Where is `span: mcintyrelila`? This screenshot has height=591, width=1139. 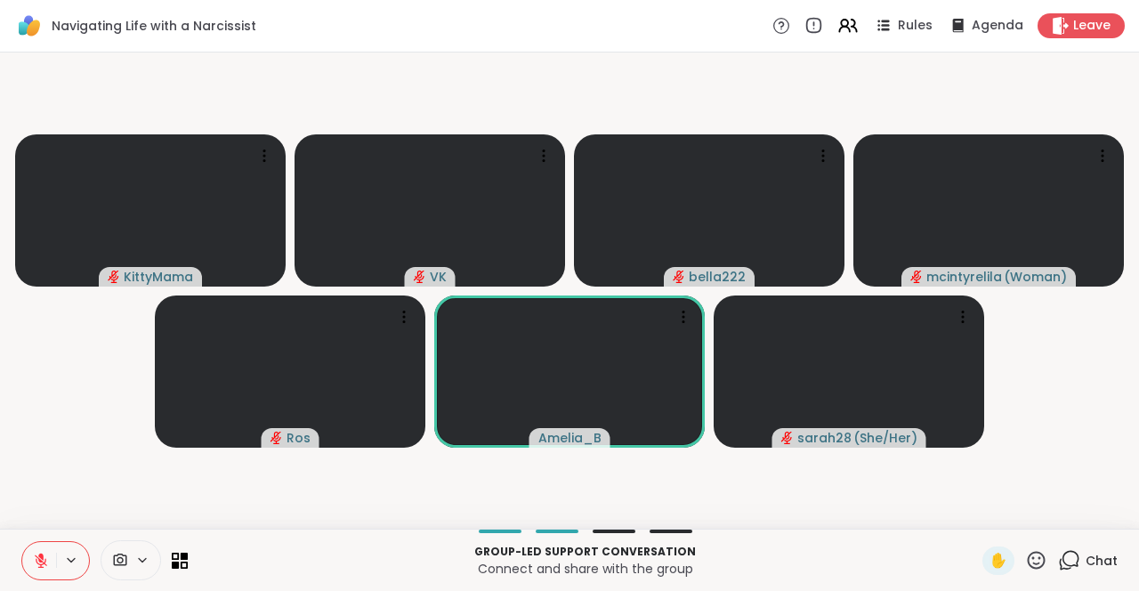 span: mcintyrelila is located at coordinates (964, 277).